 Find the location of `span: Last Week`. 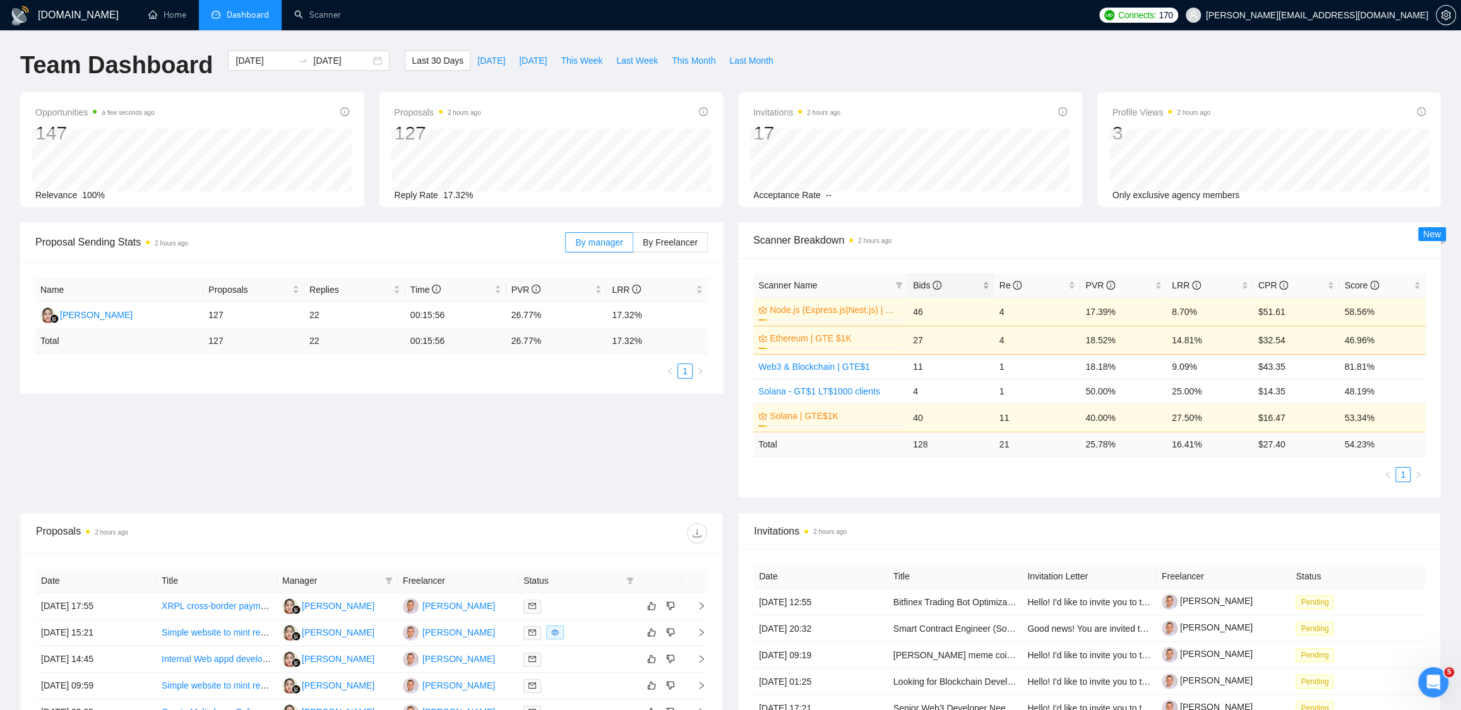

span: Last Week is located at coordinates (637, 61).